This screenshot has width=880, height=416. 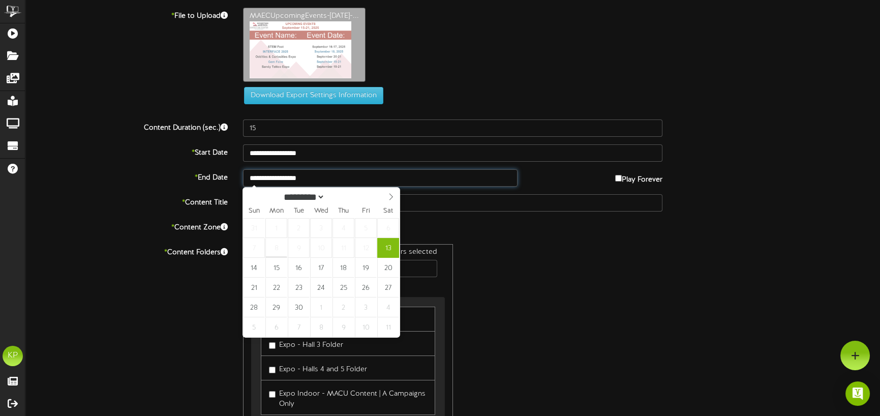 What do you see at coordinates (321, 287) in the screenshot?
I see `span: September 24, 2025` at bounding box center [321, 287].